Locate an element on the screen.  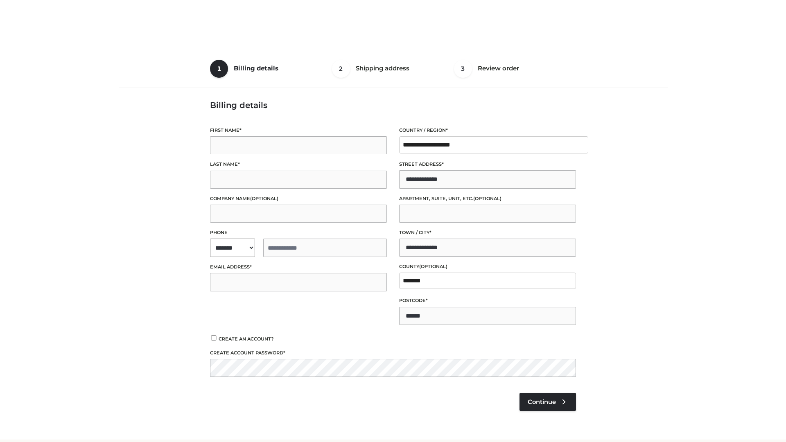
label: Street address is located at coordinates (488, 164).